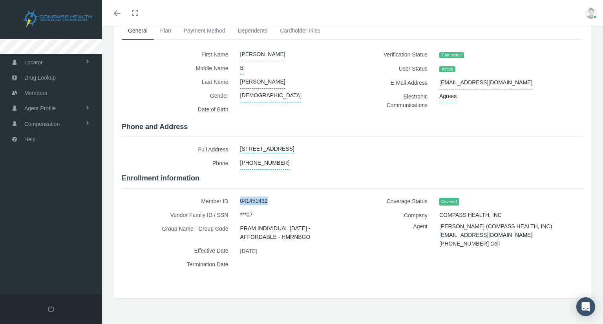  Describe the element at coordinates (242, 68) in the screenshot. I see `span: B` at that location.